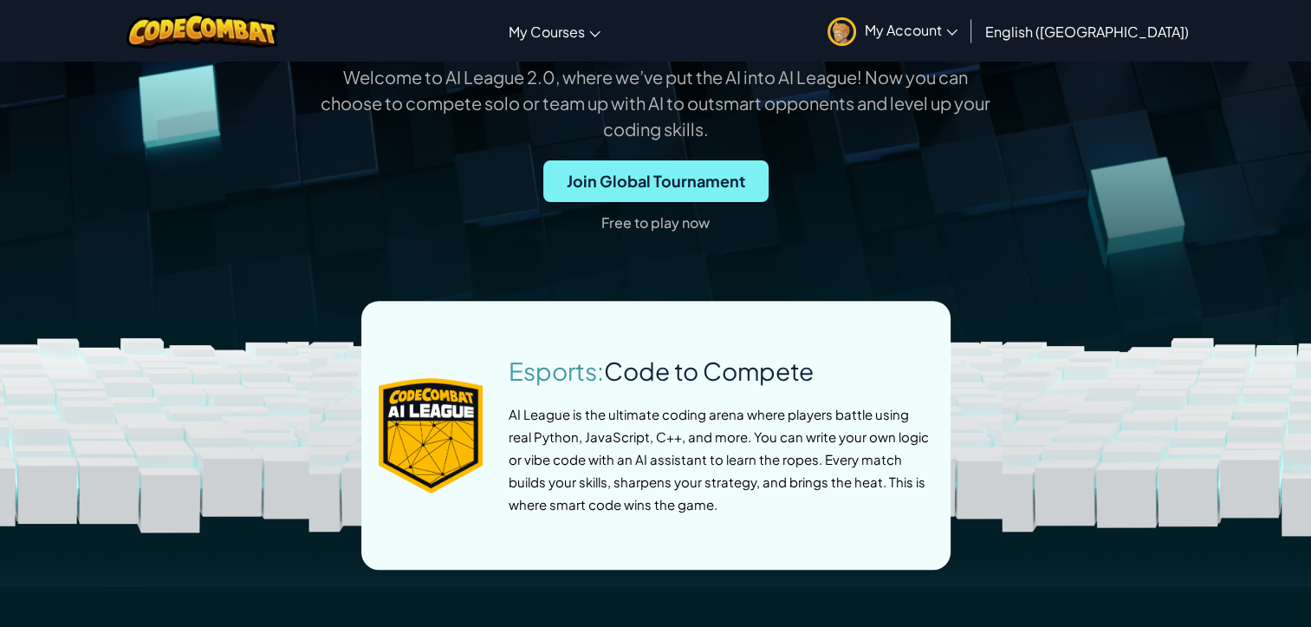 The width and height of the screenshot is (1311, 627). I want to click on p: coding skills., so click(656, 129).